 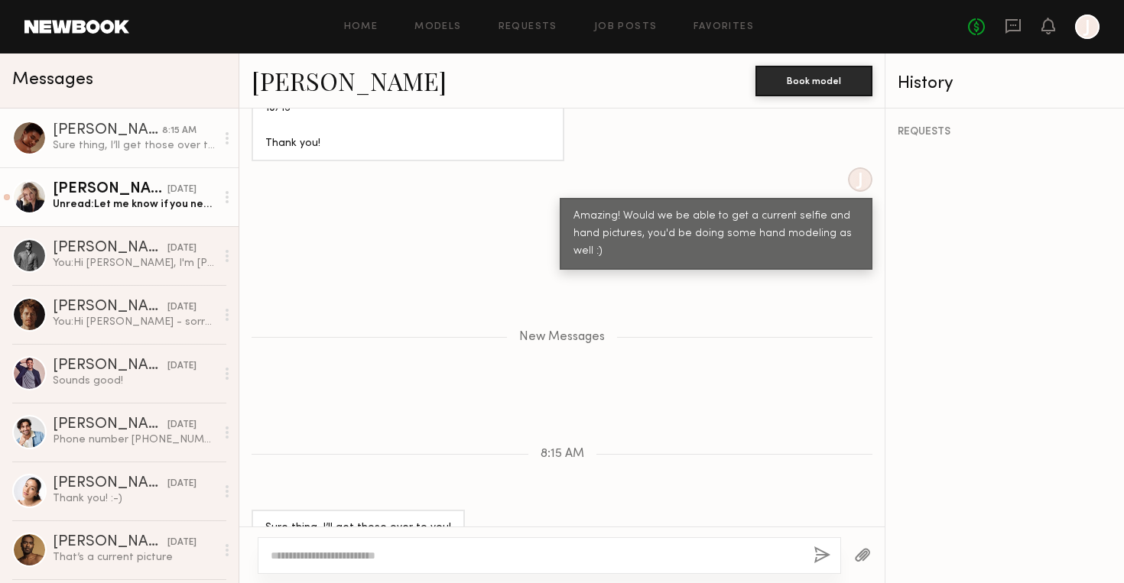 I want to click on div: REQUESTS, so click(x=1005, y=132).